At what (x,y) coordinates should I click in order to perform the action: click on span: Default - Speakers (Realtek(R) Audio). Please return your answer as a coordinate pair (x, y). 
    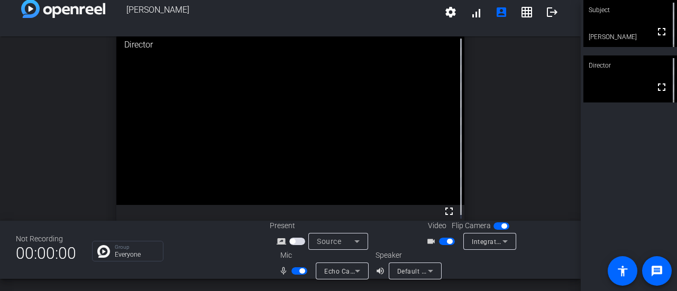
    Looking at the image, I should click on (454, 271).